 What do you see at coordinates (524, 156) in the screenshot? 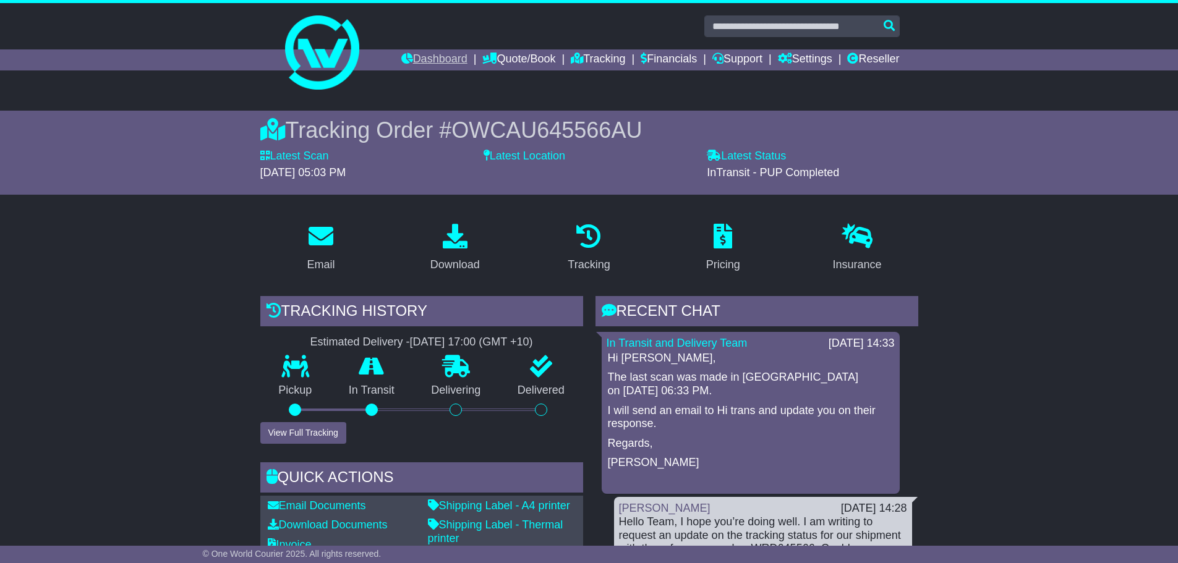
I see `label: Latest Location` at bounding box center [524, 156].